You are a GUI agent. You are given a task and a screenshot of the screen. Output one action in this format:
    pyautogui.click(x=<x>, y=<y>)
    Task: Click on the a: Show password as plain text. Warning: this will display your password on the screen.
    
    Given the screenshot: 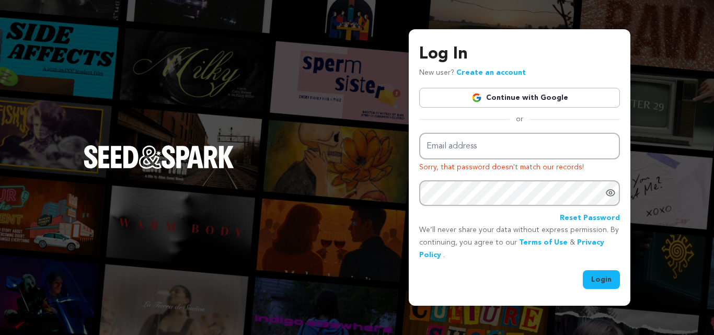 What is the action you would take?
    pyautogui.click(x=611, y=193)
    